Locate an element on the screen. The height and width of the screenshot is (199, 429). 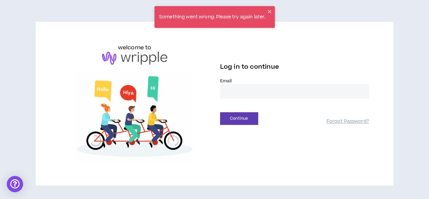
div: Open Intercom Messenger is located at coordinates (15, 184).